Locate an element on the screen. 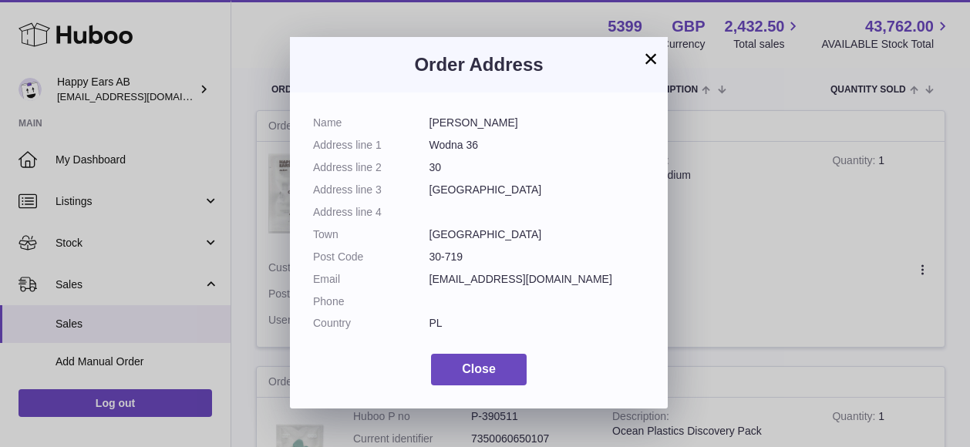 The width and height of the screenshot is (970, 447). dd: Wodna 36 is located at coordinates (537, 145).